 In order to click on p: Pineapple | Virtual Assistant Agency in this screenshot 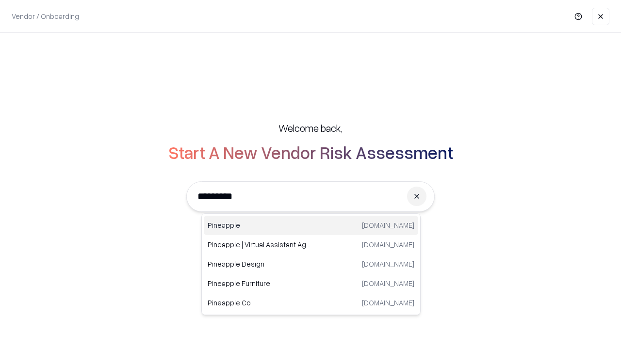, I will do `click(259, 245)`.